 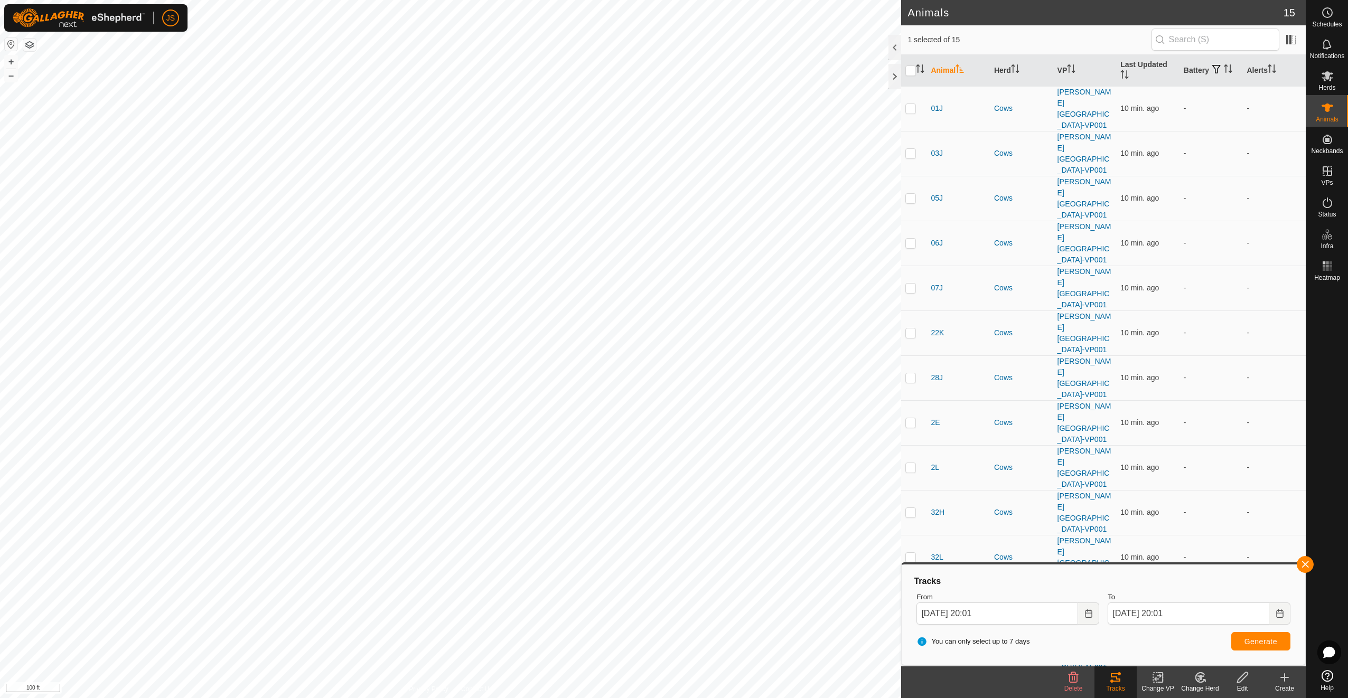 I want to click on span: 28J, so click(x=937, y=378).